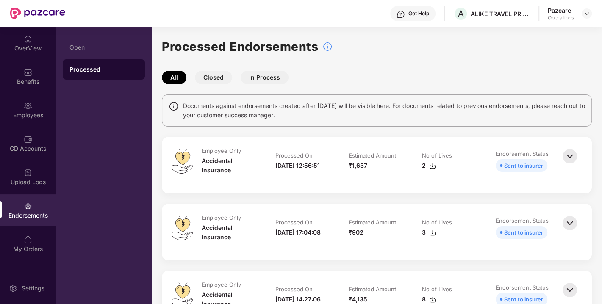  What do you see at coordinates (561, 10) in the screenshot?
I see `div: Pazcare` at bounding box center [561, 10].